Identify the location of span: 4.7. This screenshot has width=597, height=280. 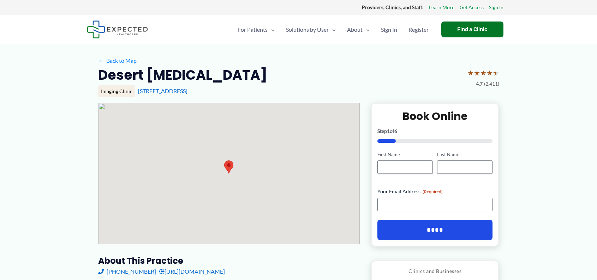
(479, 84).